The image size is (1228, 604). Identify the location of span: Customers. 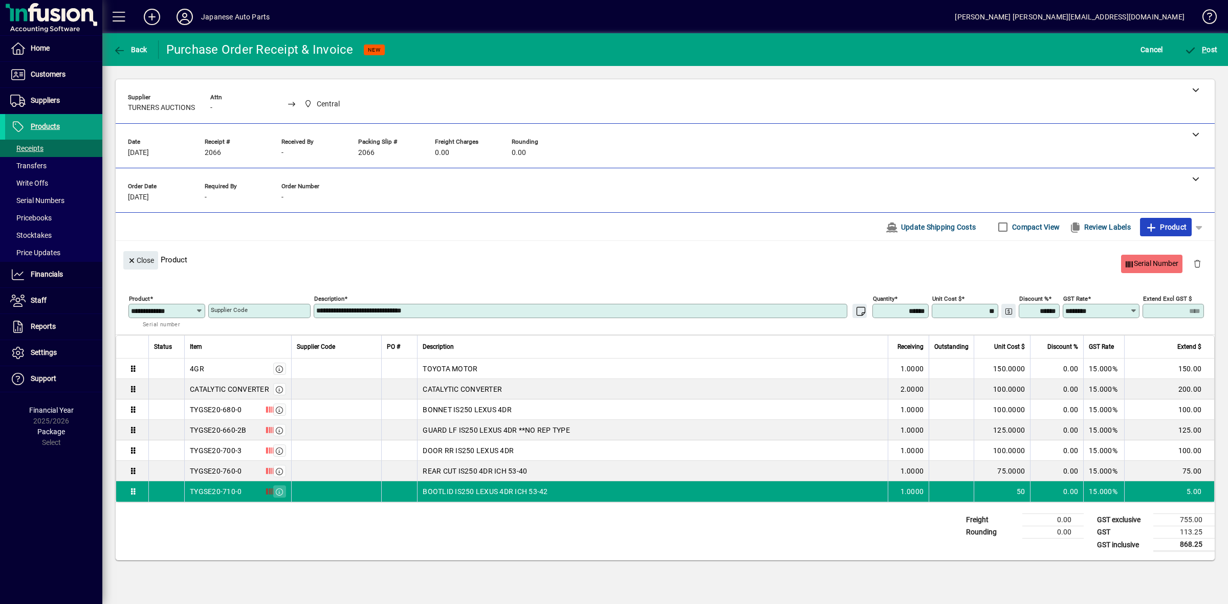
(48, 74).